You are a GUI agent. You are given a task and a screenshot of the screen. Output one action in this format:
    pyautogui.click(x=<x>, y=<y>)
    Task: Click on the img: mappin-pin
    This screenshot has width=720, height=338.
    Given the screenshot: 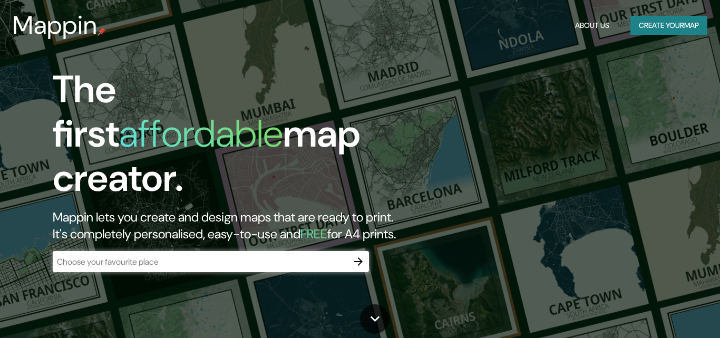 What is the action you would take?
    pyautogui.click(x=102, y=32)
    